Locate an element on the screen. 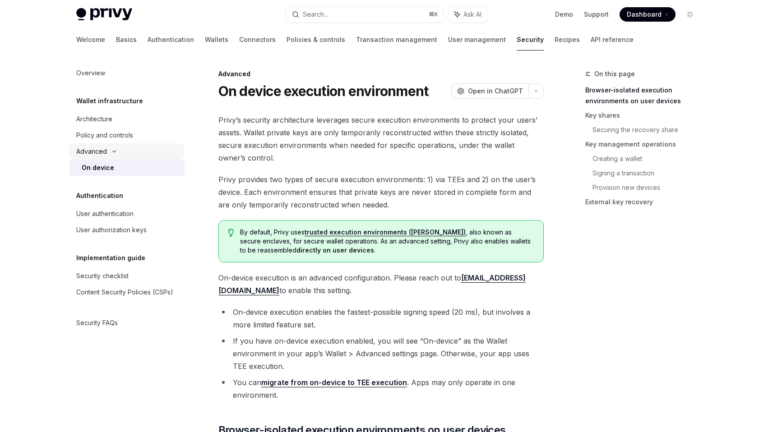 The width and height of the screenshot is (773, 432). a: On device is located at coordinates (127, 168).